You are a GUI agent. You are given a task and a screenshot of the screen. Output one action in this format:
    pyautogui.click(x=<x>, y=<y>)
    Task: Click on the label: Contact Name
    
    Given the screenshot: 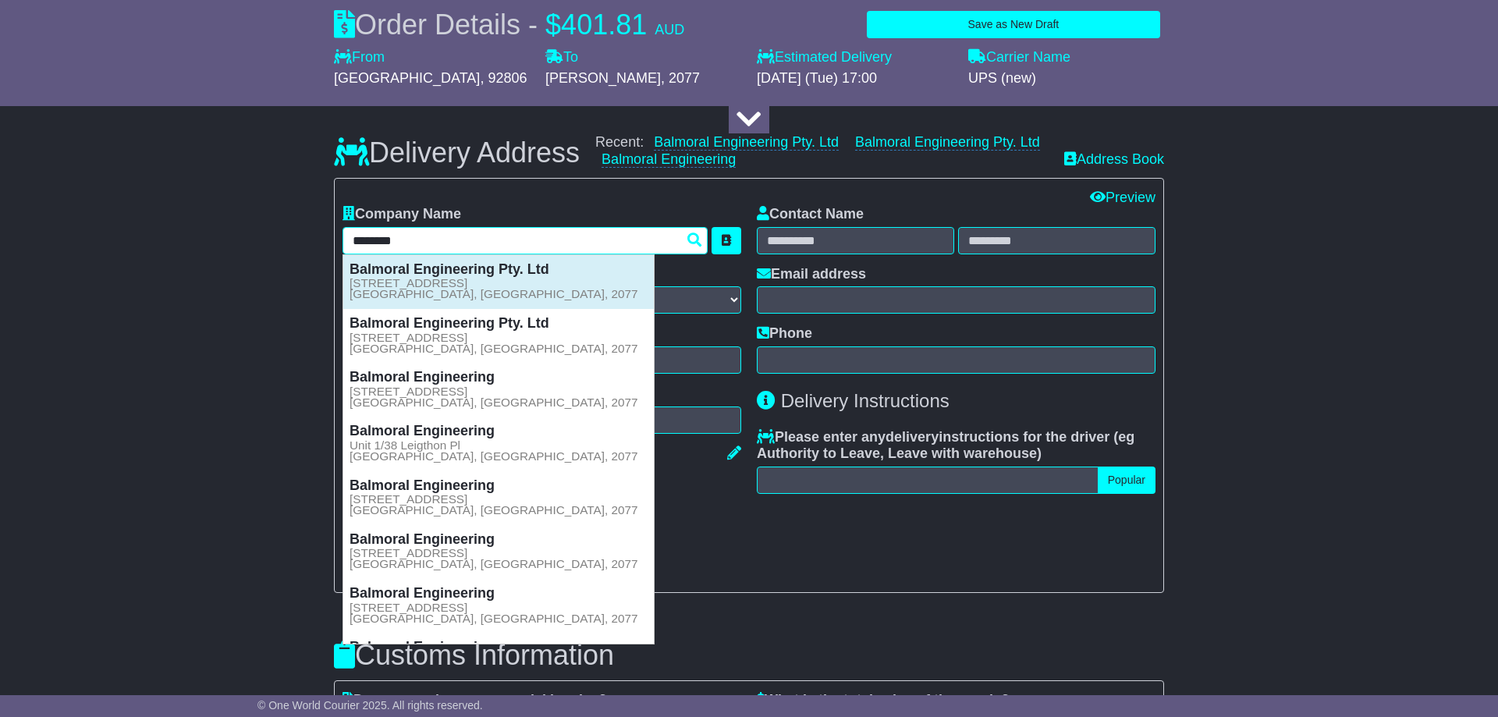 What is the action you would take?
    pyautogui.click(x=810, y=215)
    